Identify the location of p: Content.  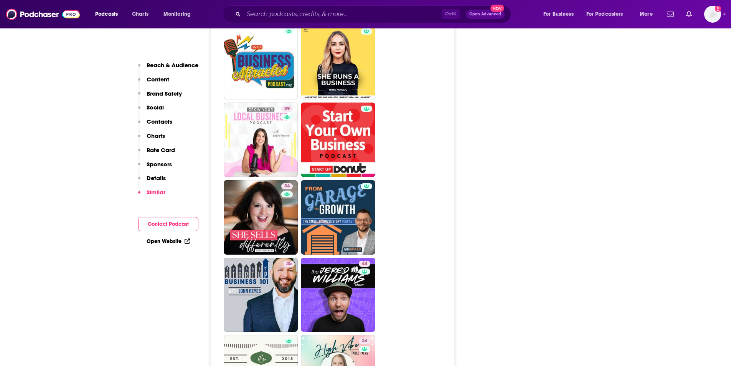
(158, 79).